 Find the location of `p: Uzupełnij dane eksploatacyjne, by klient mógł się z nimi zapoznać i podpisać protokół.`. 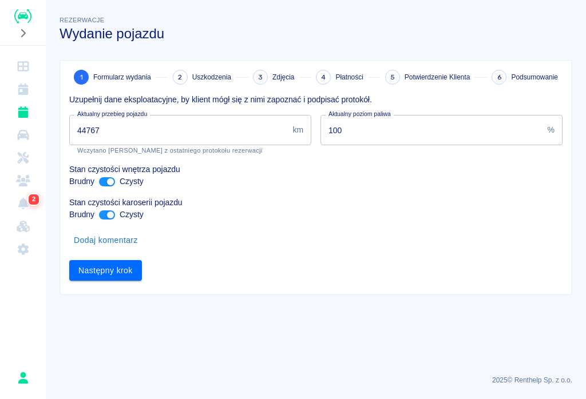

p: Uzupełnij dane eksploatacyjne, by klient mógł się z nimi zapoznać i podpisać protokół. is located at coordinates (316, 100).